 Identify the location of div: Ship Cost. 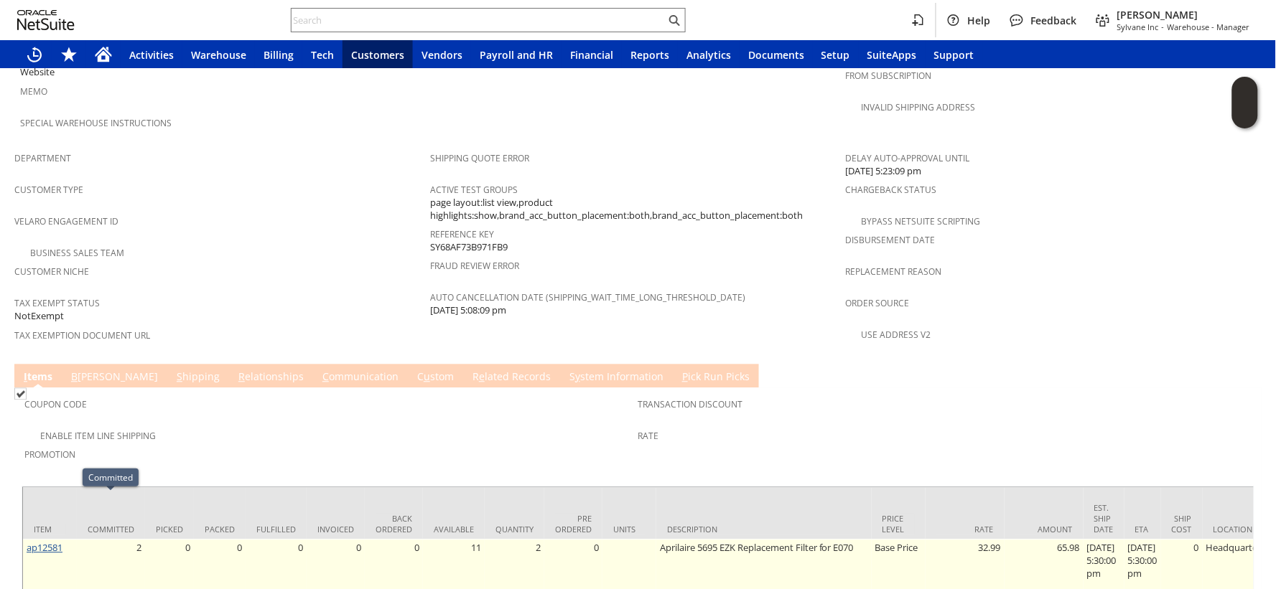
(1182, 525).